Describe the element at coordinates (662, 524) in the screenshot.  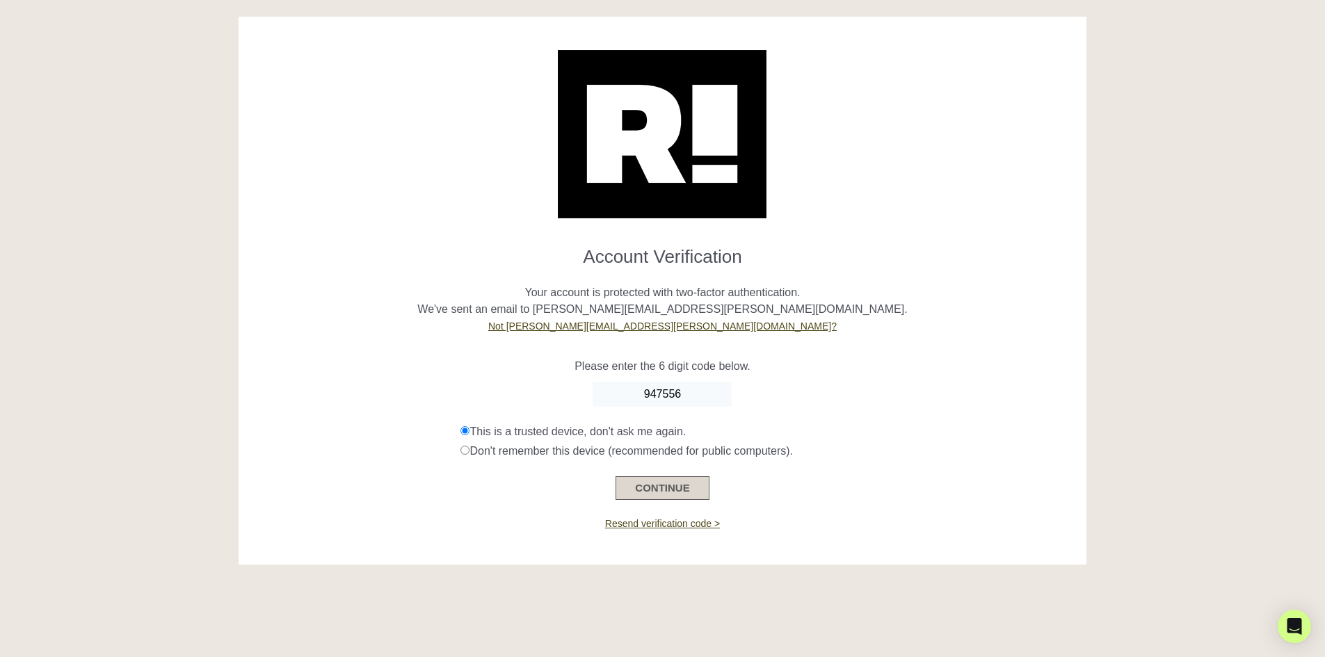
I see `a: Resend verification code >` at that location.